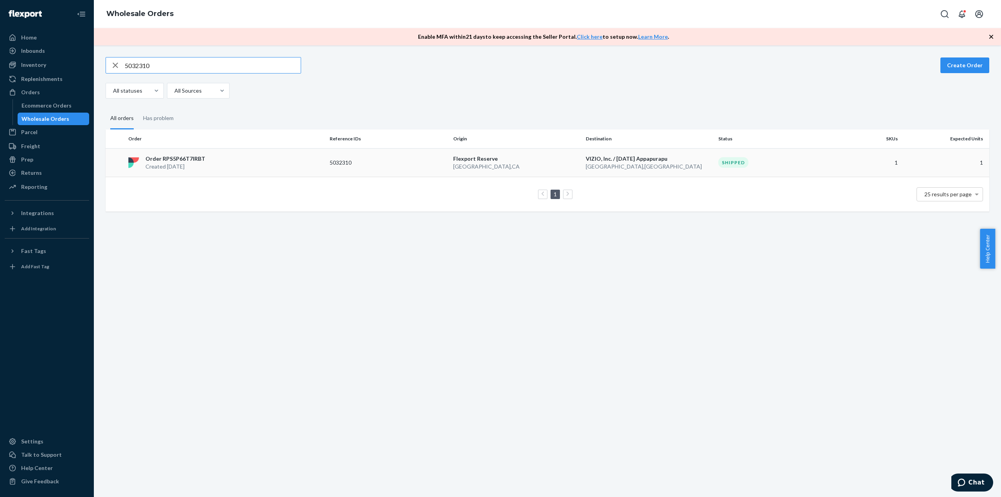 The image size is (1001, 497). Describe the element at coordinates (47, 442) in the screenshot. I see `a: Settings` at that location.